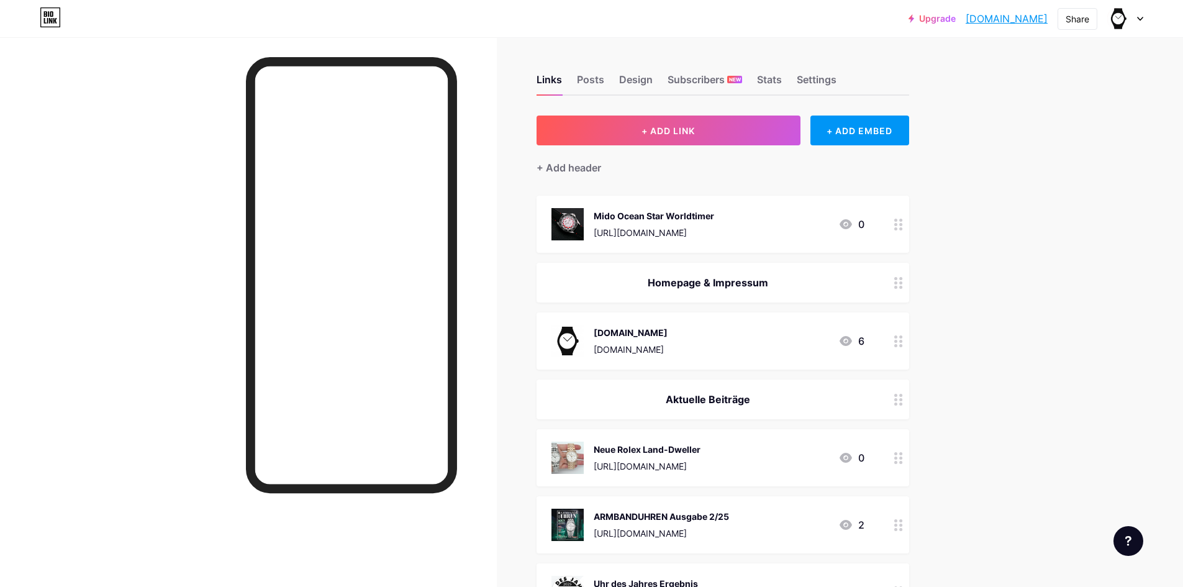  I want to click on span: NEW, so click(735, 79).